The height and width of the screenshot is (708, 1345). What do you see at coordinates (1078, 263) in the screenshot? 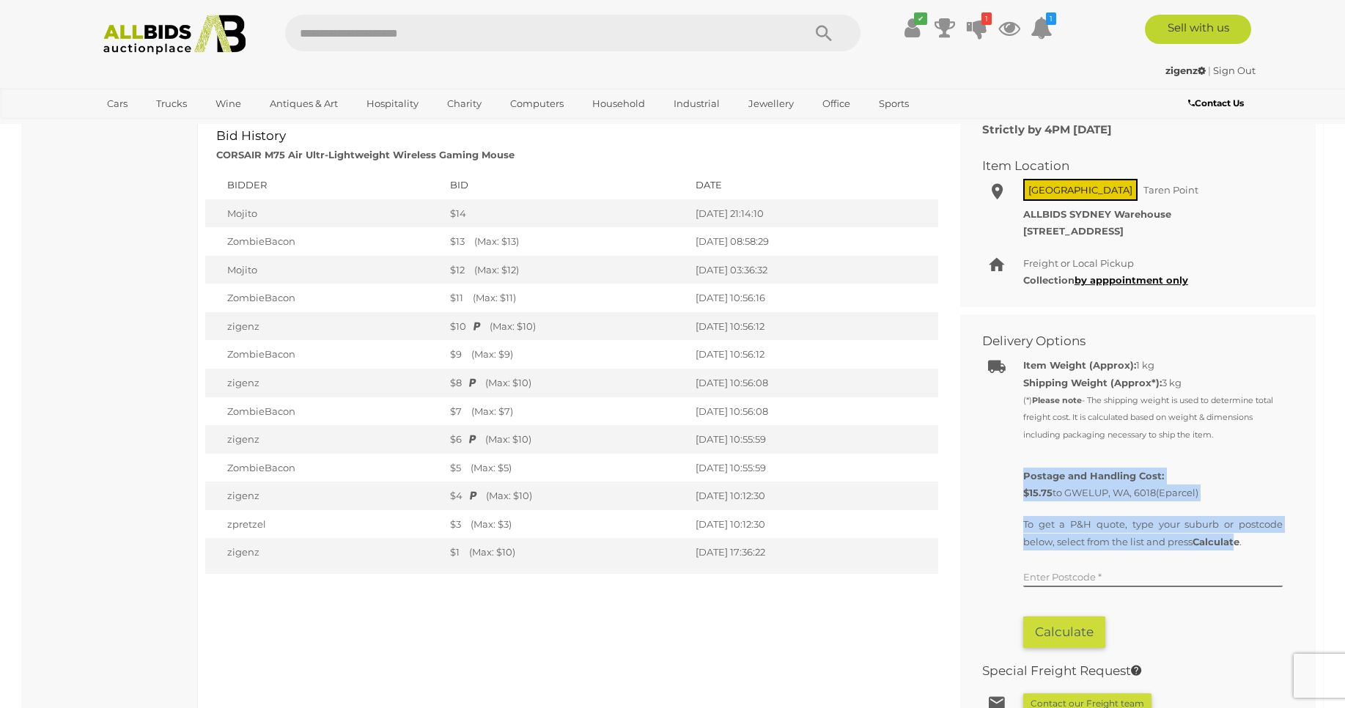
I see `span: Freight or Local Pickup` at bounding box center [1078, 263].